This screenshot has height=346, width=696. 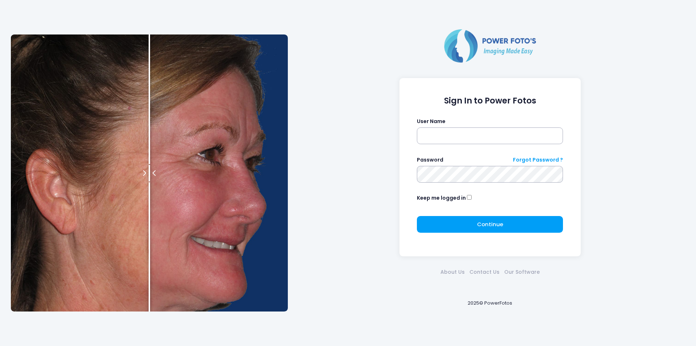 What do you see at coordinates (490, 224) in the screenshot?
I see `button: Continue` at bounding box center [490, 224].